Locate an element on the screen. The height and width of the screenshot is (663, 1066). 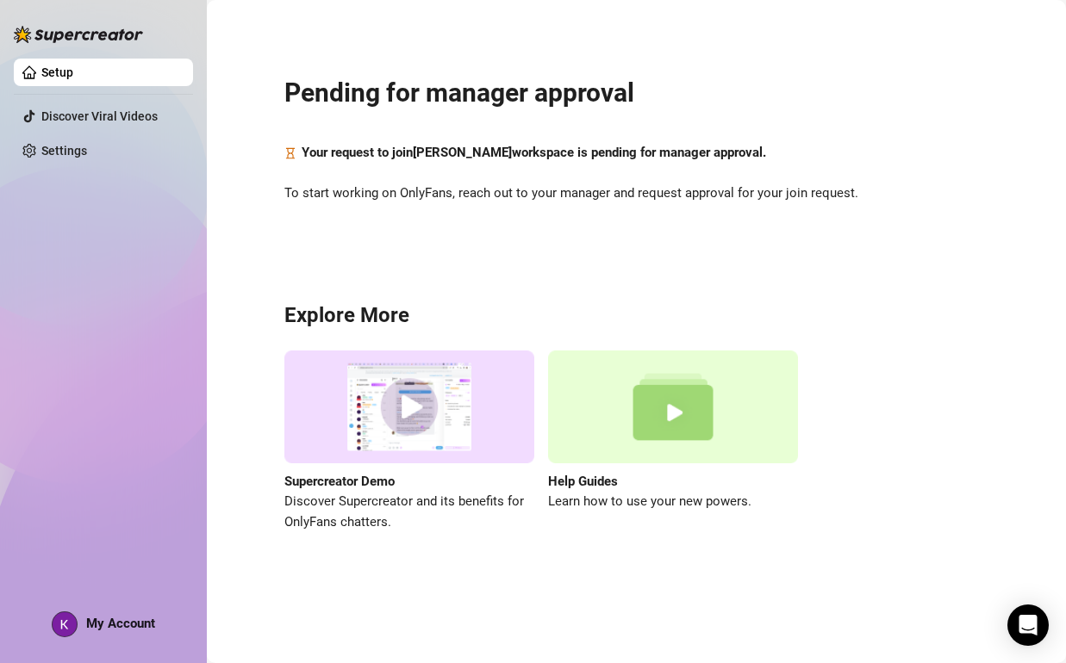
span: hourglass is located at coordinates (290, 153).